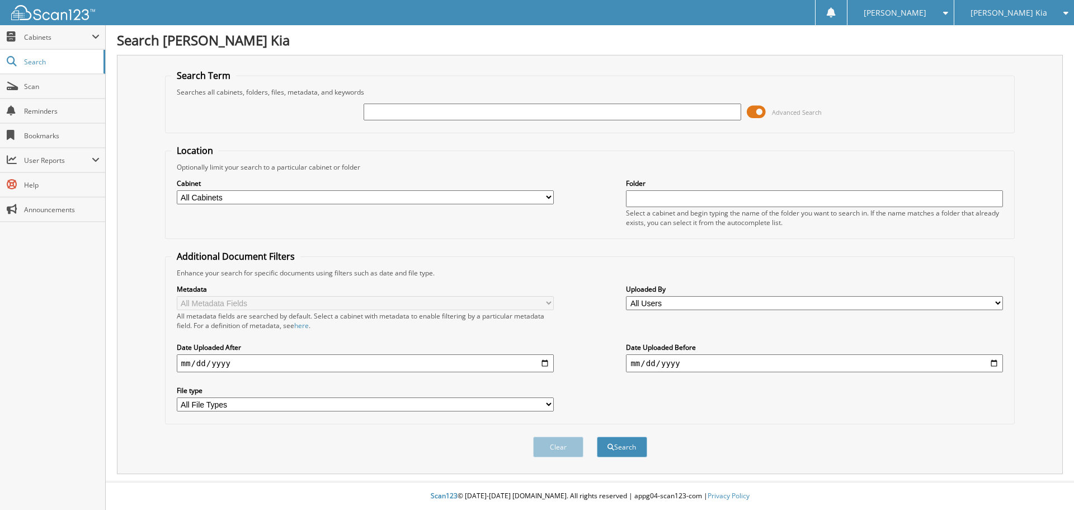  Describe the element at coordinates (62, 209) in the screenshot. I see `span: Announcements` at that location.